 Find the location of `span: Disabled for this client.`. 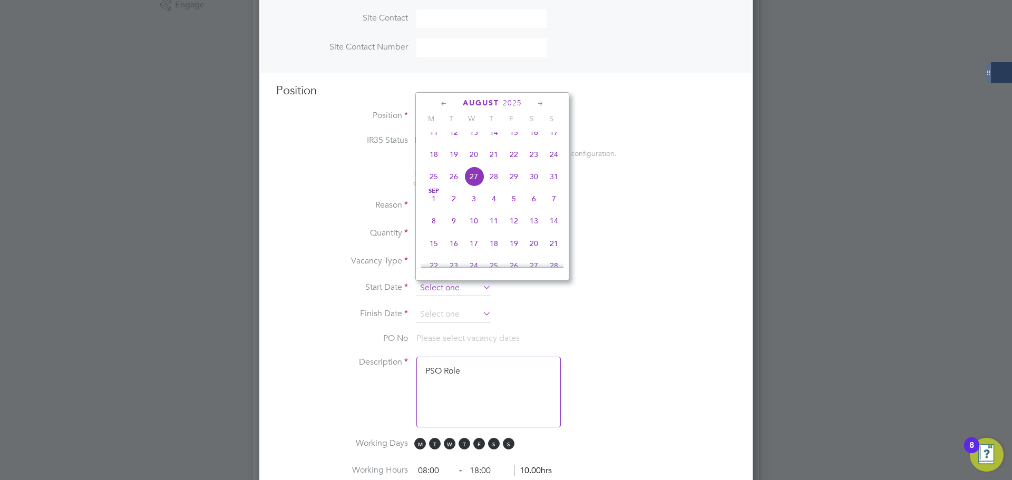

span: Disabled for this client. is located at coordinates (457, 140).